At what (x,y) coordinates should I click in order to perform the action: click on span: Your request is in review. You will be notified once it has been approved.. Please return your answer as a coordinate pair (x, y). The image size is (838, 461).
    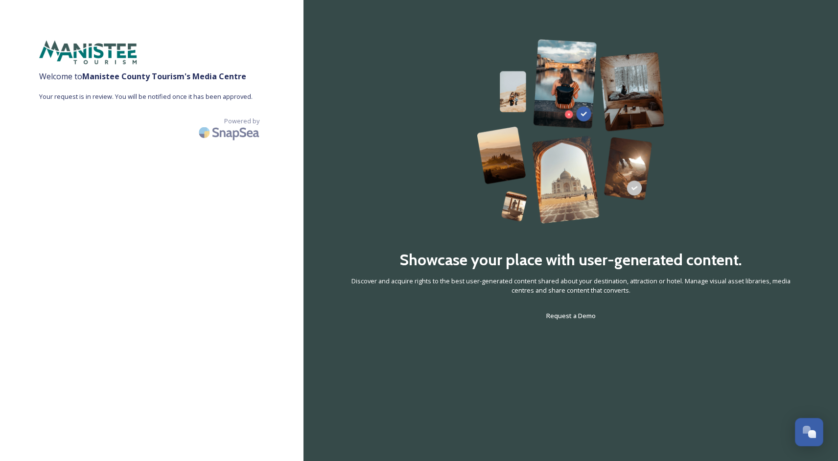
    Looking at the image, I should click on (152, 96).